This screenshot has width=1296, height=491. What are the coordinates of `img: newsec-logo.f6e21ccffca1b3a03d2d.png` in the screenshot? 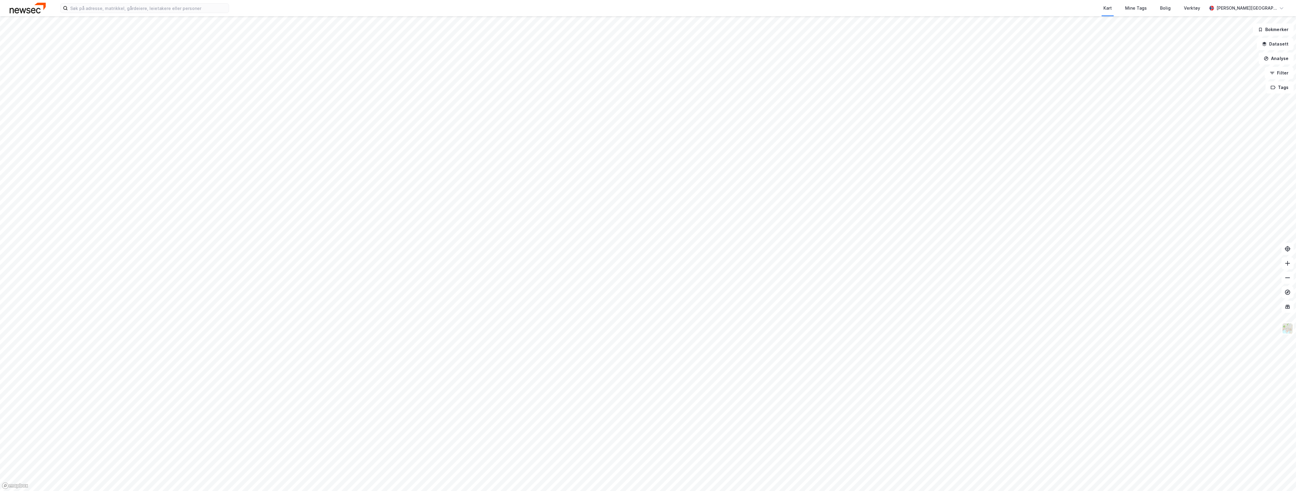 It's located at (28, 8).